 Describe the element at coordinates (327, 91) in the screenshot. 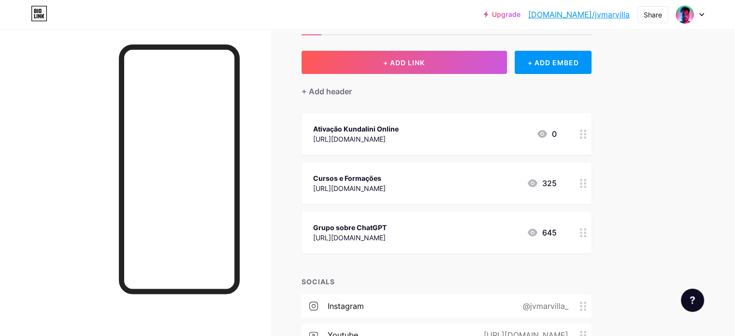

I see `div: + Add header` at that location.